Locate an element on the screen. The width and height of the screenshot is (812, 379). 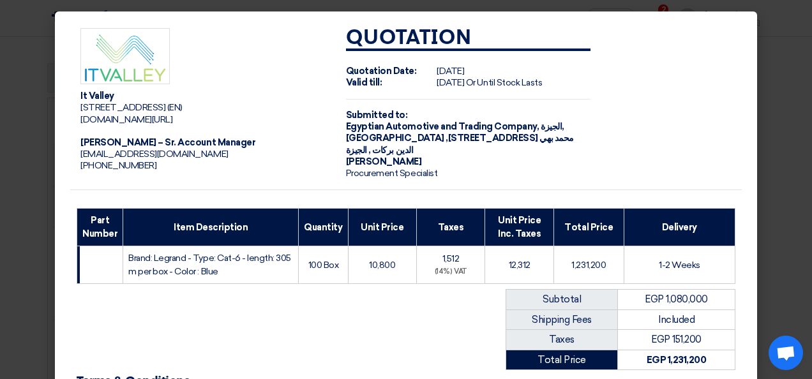
span: Brand: Legrand - Type: Cat-6 - length: 305 m per box - Color : Blue is located at coordinates (209, 265).